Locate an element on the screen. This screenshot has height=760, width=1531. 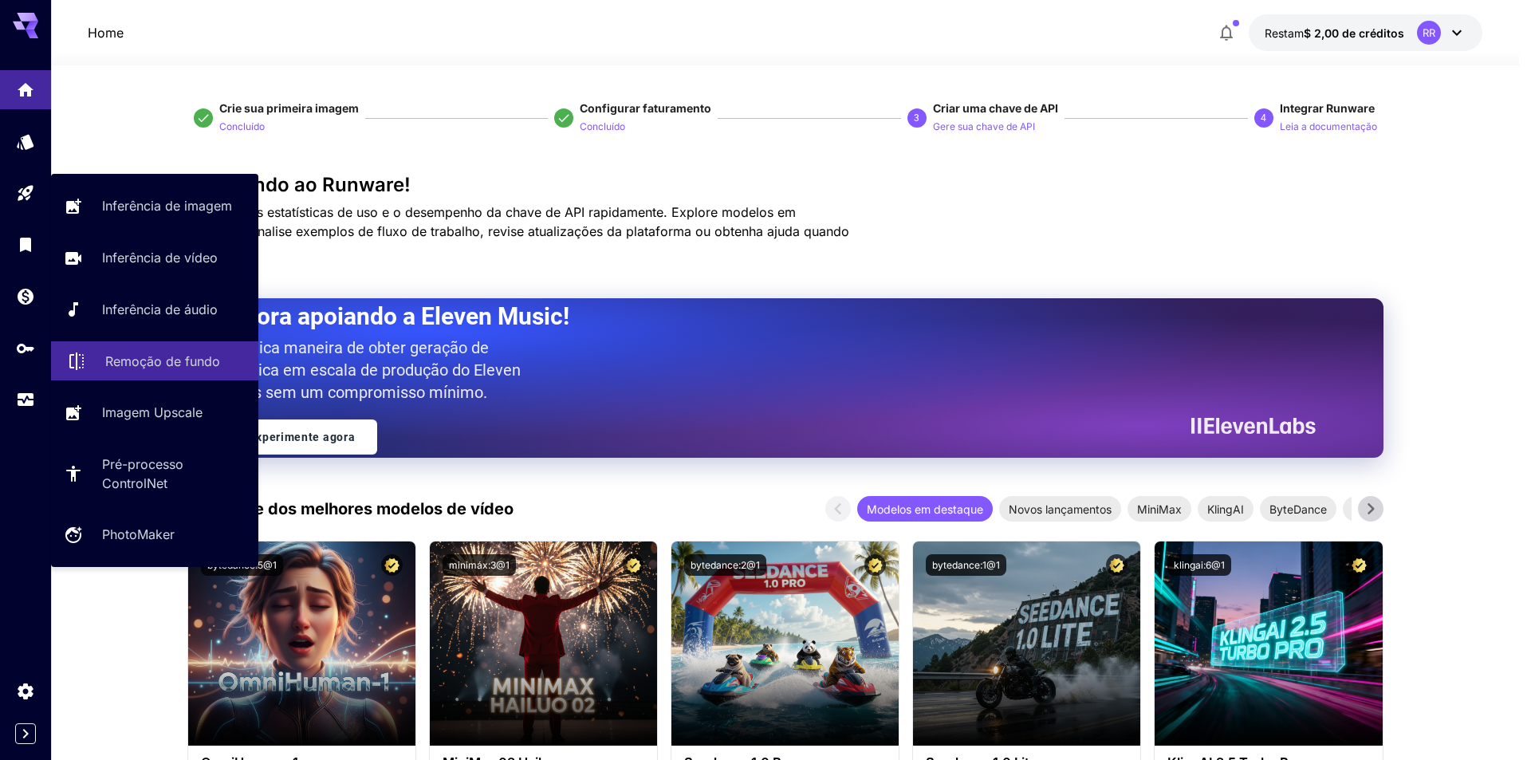
font: MiniMax is located at coordinates (1159, 509).